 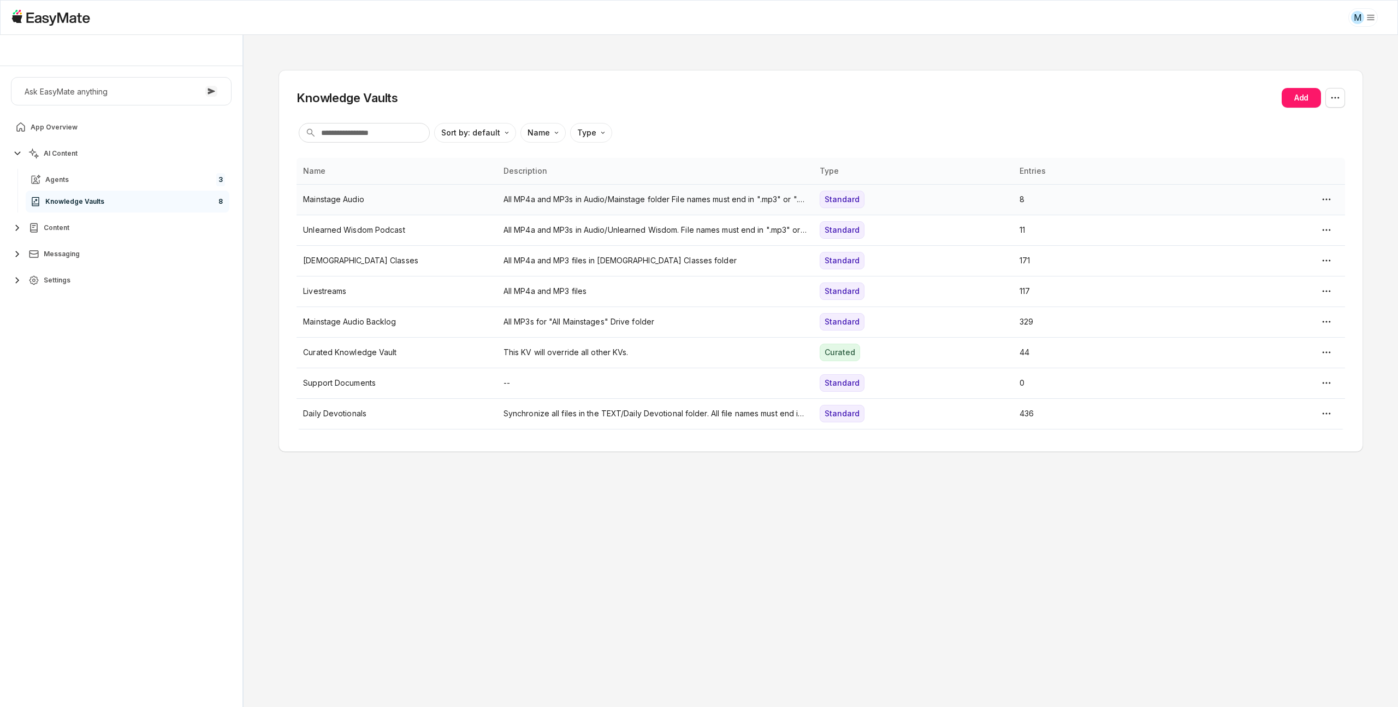 What do you see at coordinates (396, 352) in the screenshot?
I see `p: Curated Knowledge Vault` at bounding box center [396, 352].